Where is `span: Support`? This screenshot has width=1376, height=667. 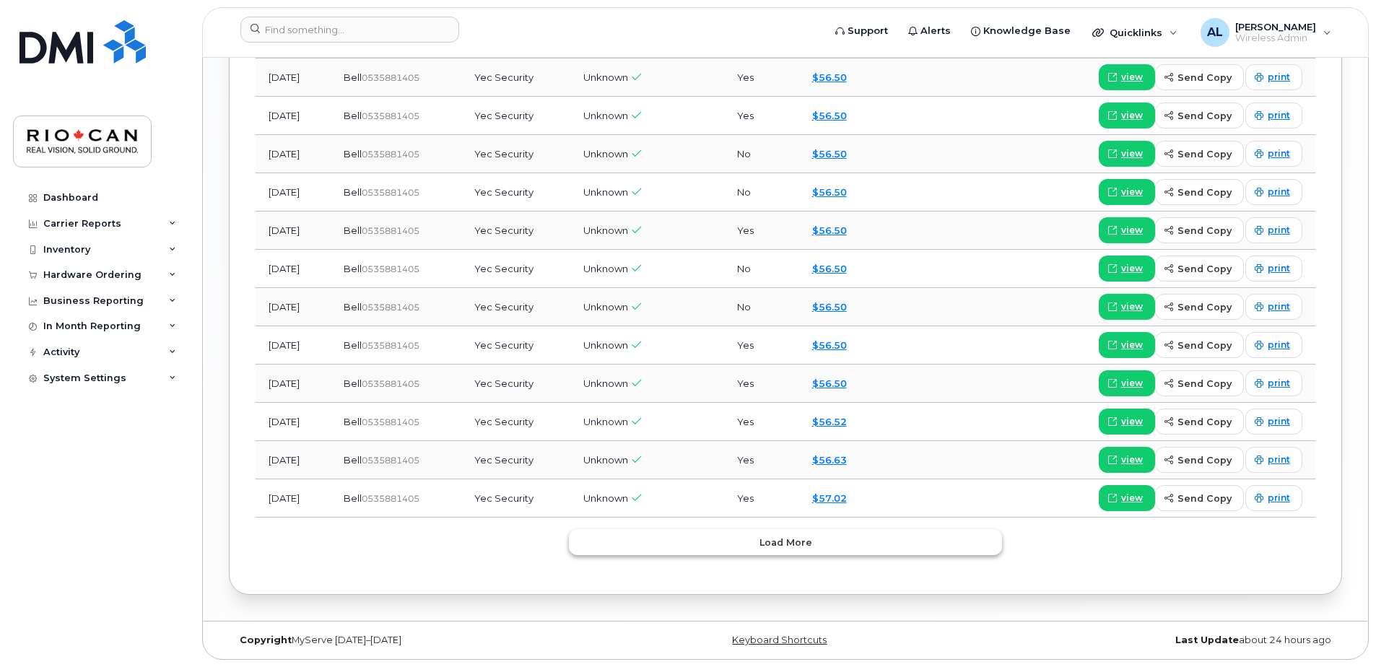
span: Support is located at coordinates (868, 31).